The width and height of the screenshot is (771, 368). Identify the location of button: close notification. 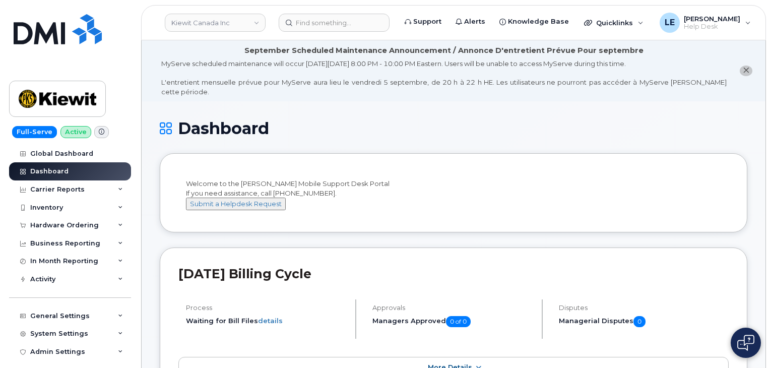
(746, 71).